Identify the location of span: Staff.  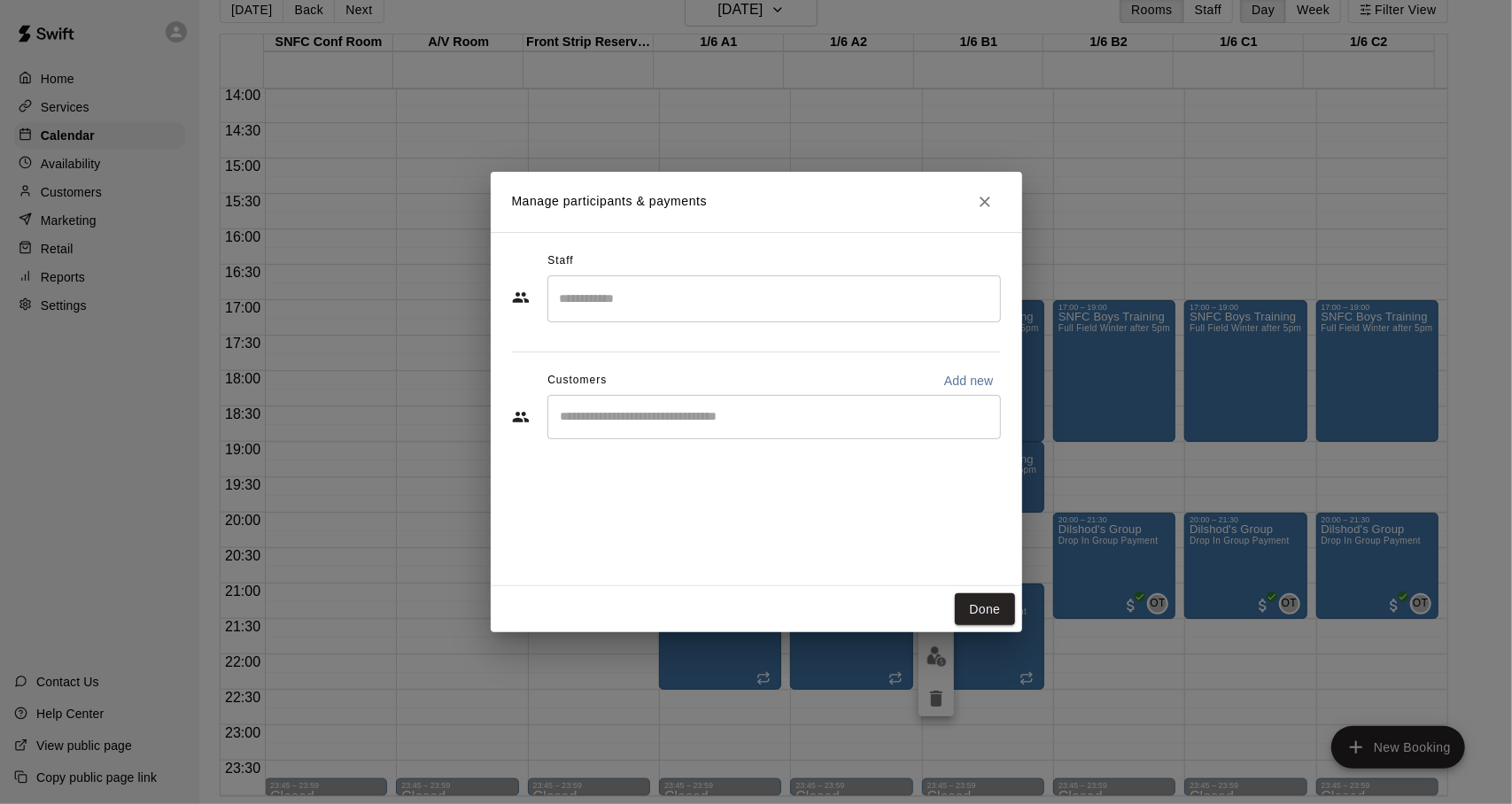
(559, 261).